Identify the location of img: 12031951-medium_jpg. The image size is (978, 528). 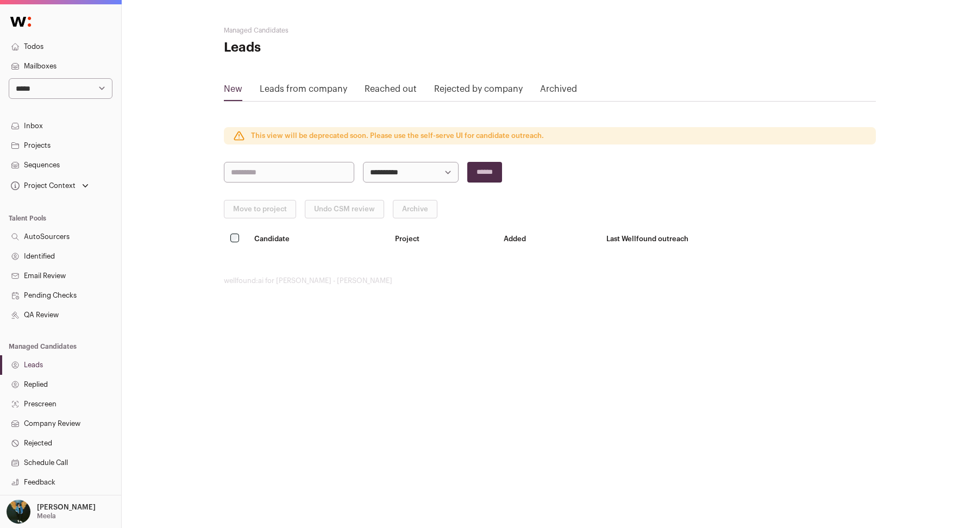
(18, 512).